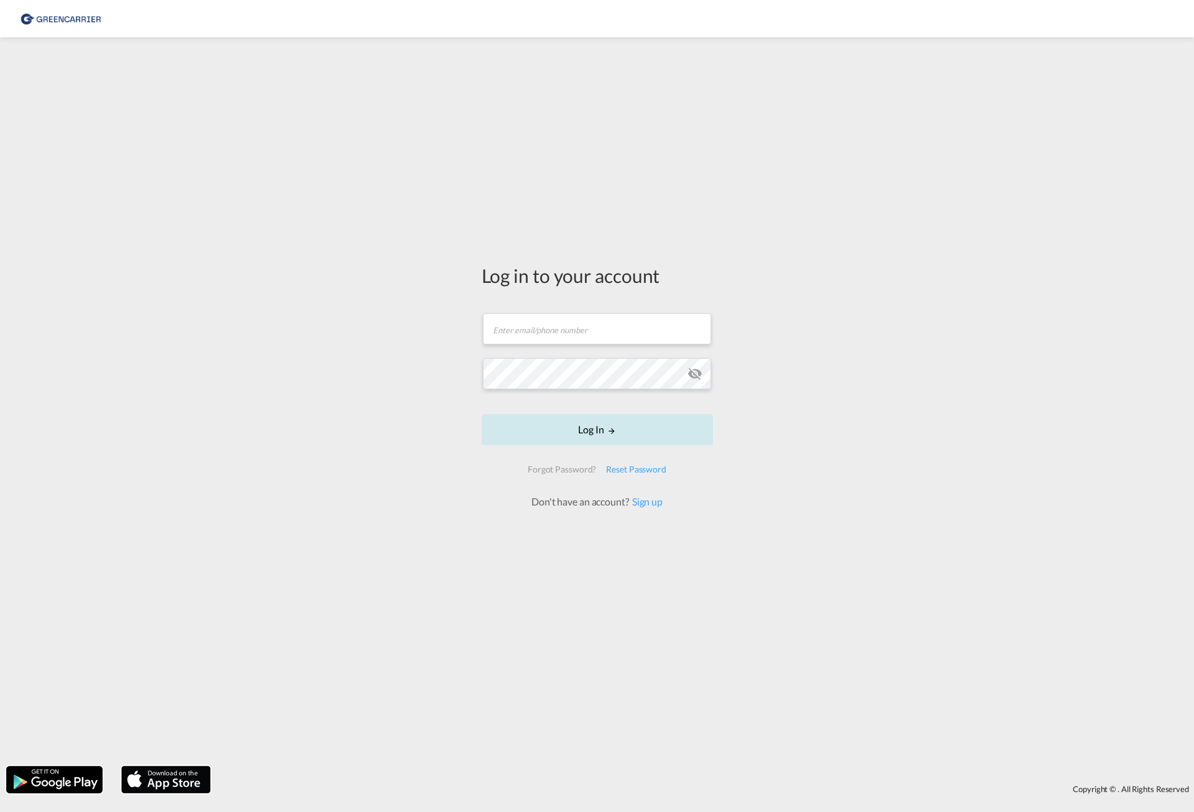  What do you see at coordinates (705, 789) in the screenshot?
I see `div: Copyright © . All Rights Reserved` at bounding box center [705, 789].